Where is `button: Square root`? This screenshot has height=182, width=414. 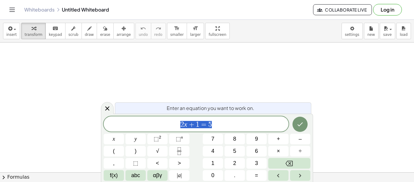
button: Square root is located at coordinates (157, 151).